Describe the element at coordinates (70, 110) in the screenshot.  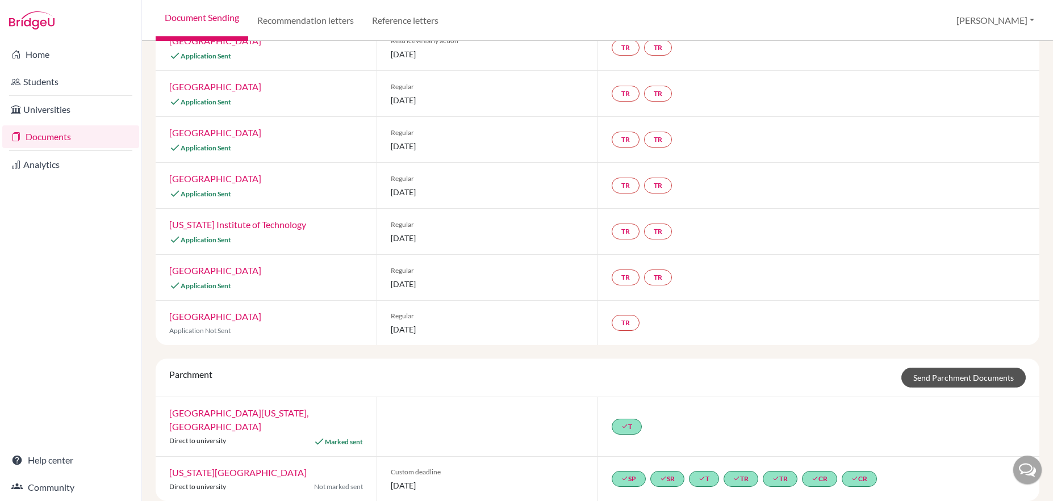
I see `a: Universities` at that location.